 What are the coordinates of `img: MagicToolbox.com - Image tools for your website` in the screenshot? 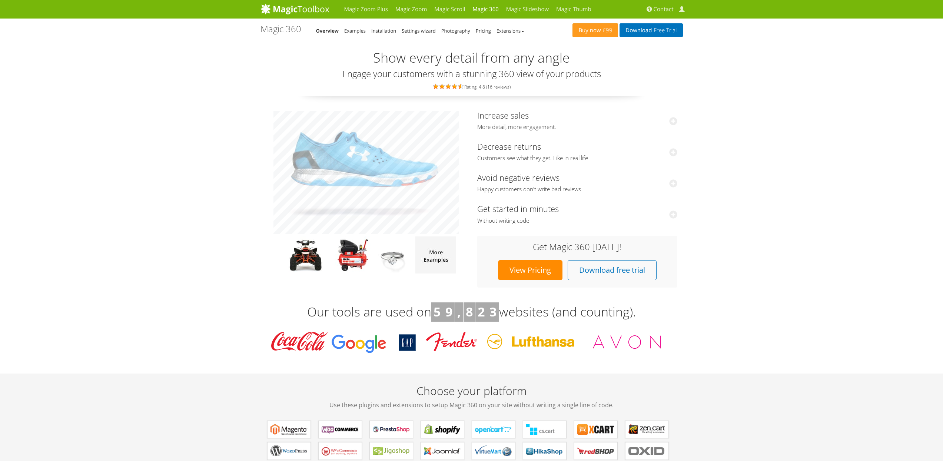 It's located at (295, 9).